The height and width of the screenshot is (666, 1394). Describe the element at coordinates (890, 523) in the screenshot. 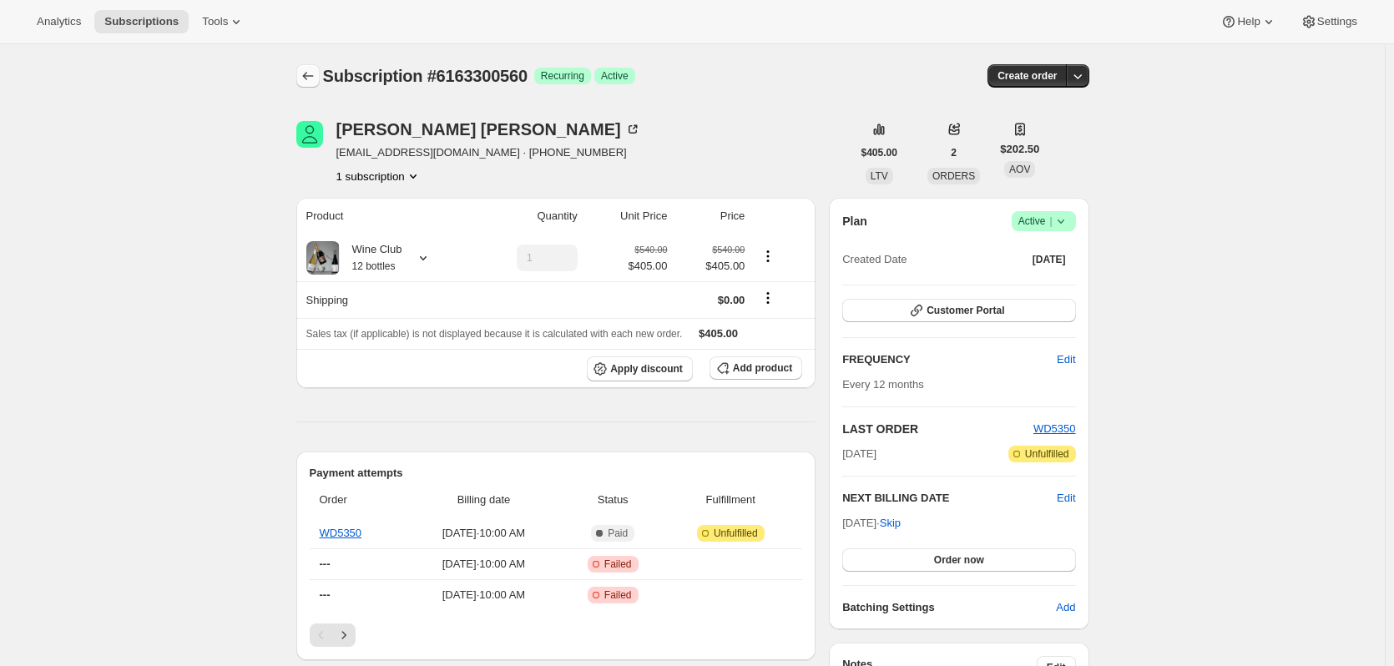

I see `button: Skip` at that location.